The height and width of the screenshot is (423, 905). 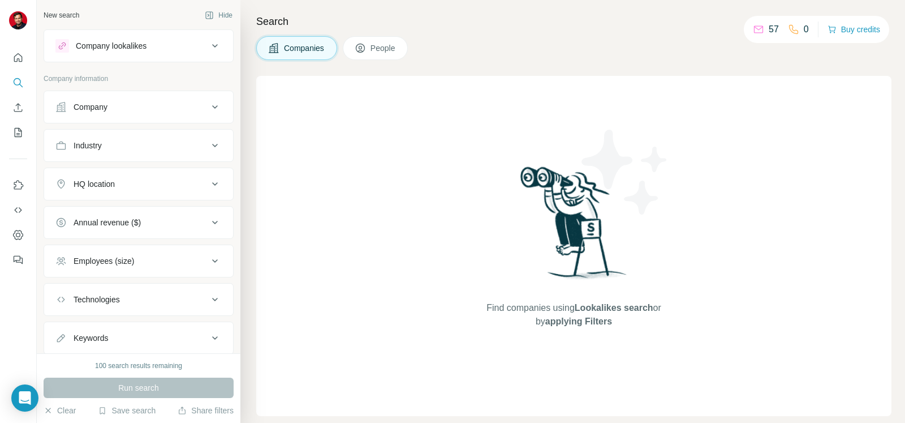 What do you see at coordinates (91, 107) in the screenshot?
I see `div: Company` at bounding box center [91, 107].